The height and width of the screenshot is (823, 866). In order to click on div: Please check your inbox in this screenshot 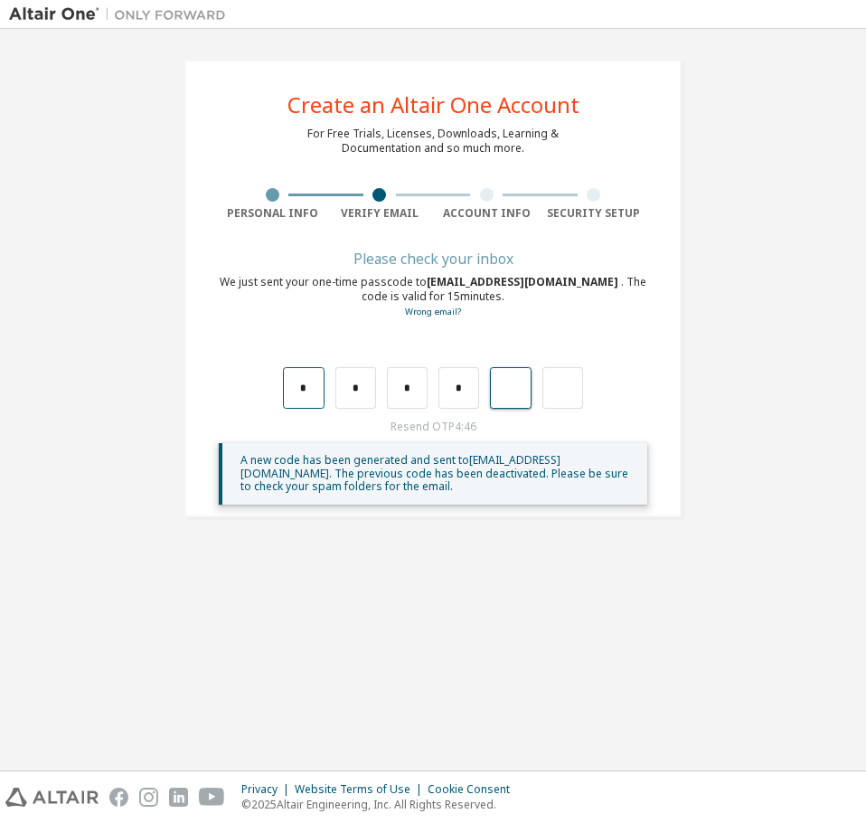, I will do `click(433, 259)`.